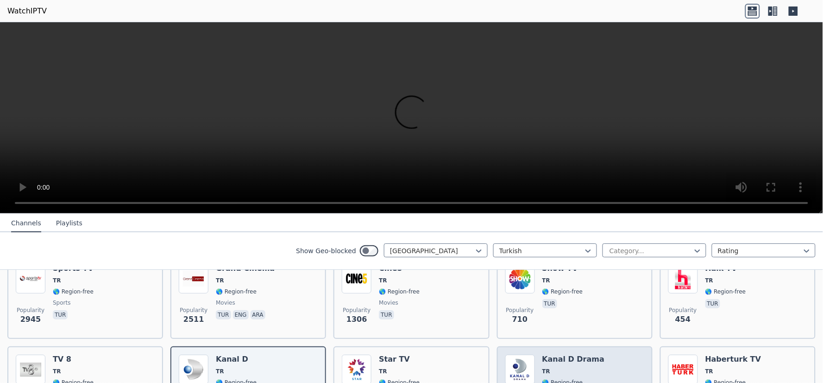 The image size is (823, 383). Describe the element at coordinates (520, 278) in the screenshot. I see `img: Show TV` at that location.